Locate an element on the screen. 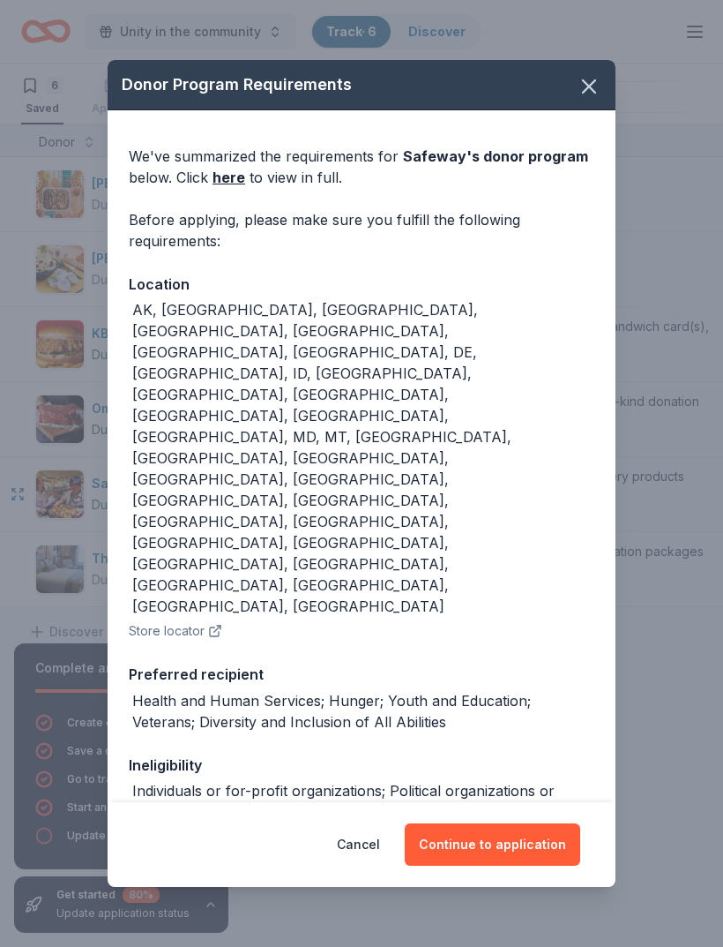 The height and width of the screenshot is (947, 723). div: Individuals or for-profit organizations; Political organizations or activities; Religious organiz... is located at coordinates (363, 833).